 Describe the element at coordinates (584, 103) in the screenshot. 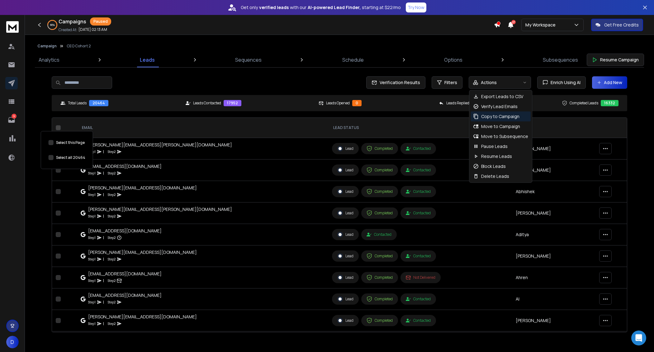

I see `p: Completed Leads` at that location.